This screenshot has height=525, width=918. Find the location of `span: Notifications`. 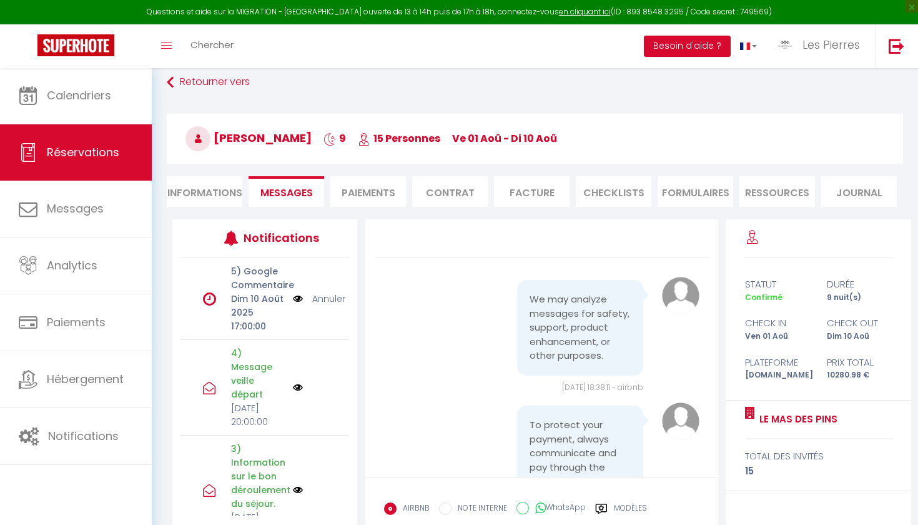

span: Notifications is located at coordinates (83, 435).